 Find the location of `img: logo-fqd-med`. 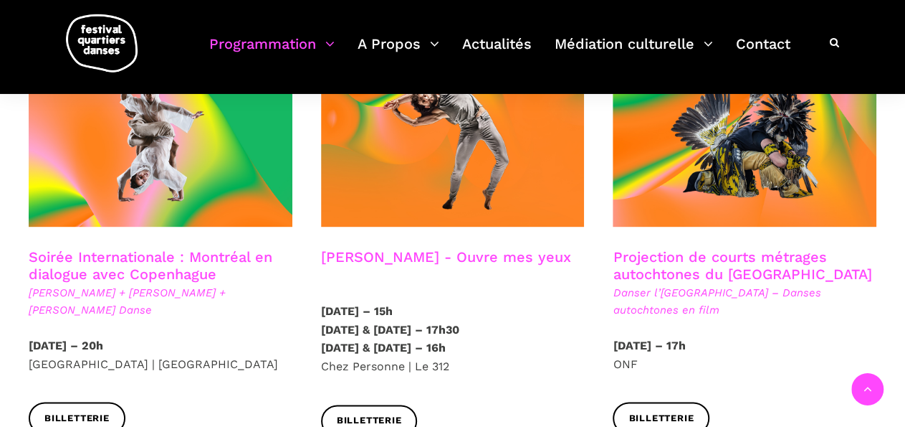

img: logo-fqd-med is located at coordinates (102, 43).